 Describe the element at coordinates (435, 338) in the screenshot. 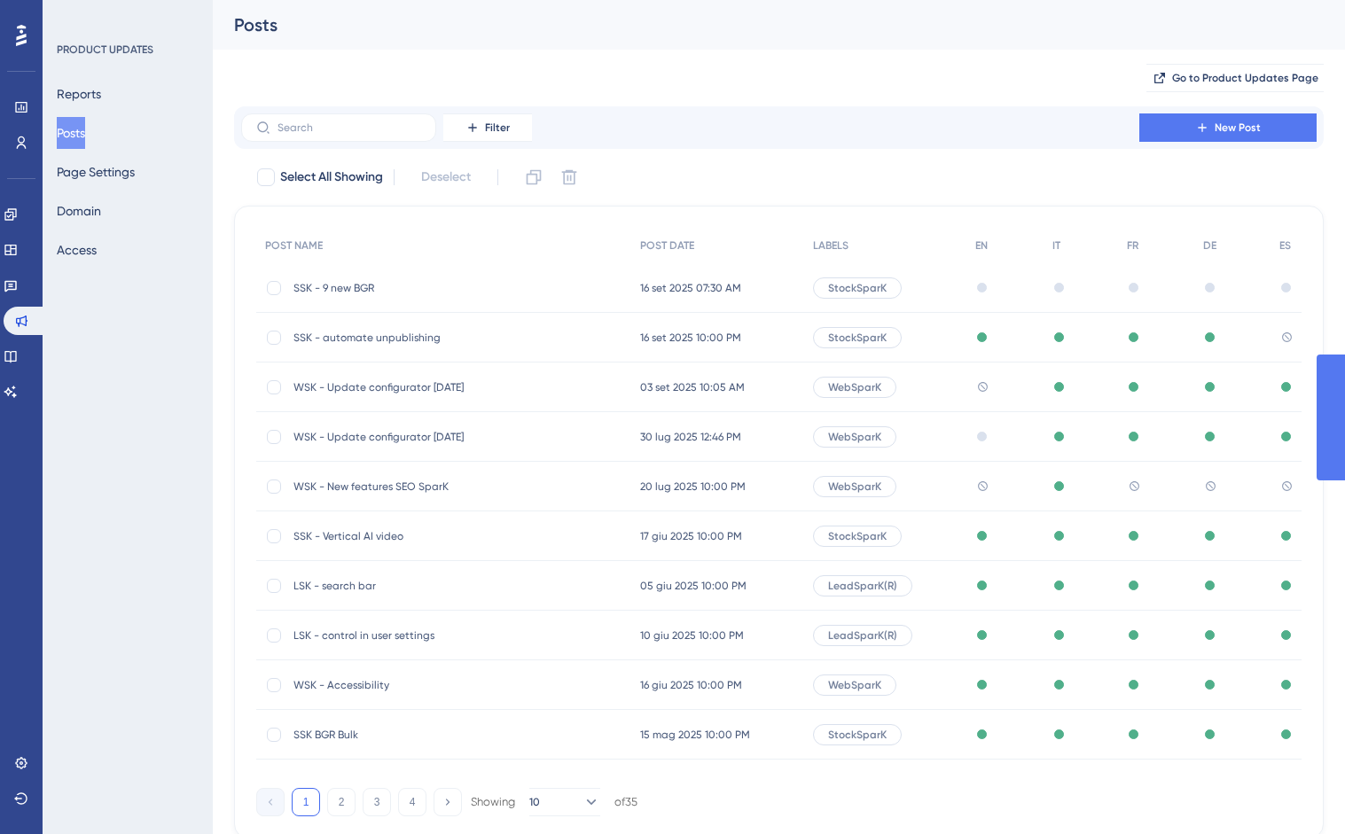

I see `span: SSK - automate unpublishing` at that location.